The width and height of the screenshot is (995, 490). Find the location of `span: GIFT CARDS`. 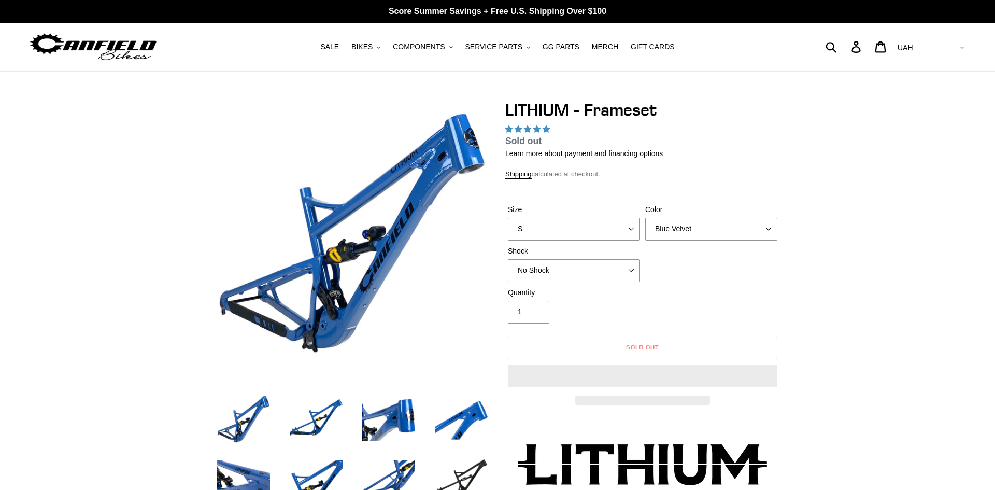

span: GIFT CARDS is located at coordinates (652, 47).